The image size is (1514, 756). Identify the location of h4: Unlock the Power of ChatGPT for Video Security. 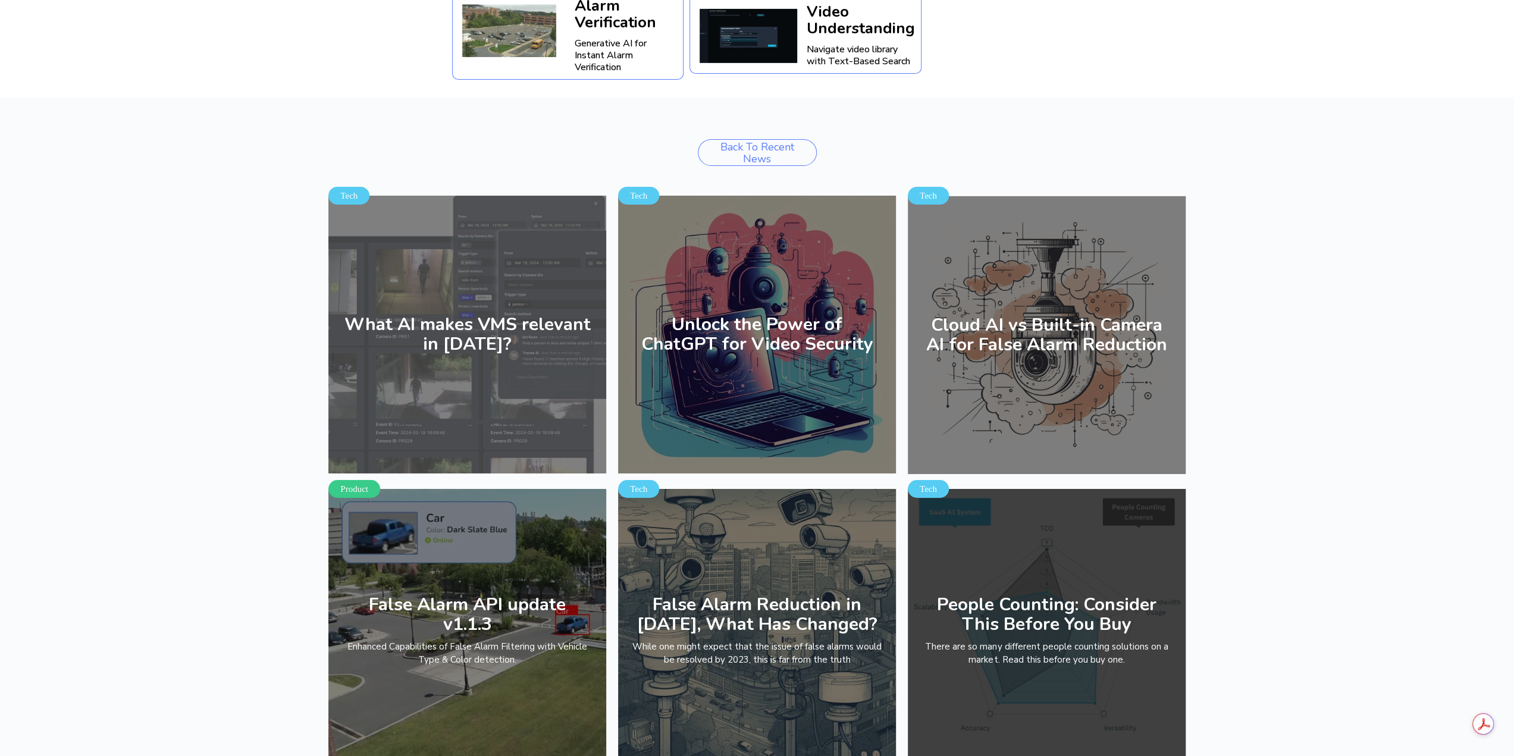
(757, 334).